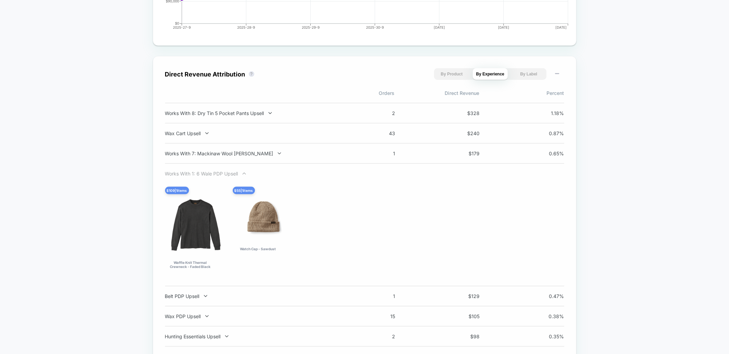  What do you see at coordinates (437, 93) in the screenshot?
I see `span: Direct Revenue` at bounding box center [437, 93].